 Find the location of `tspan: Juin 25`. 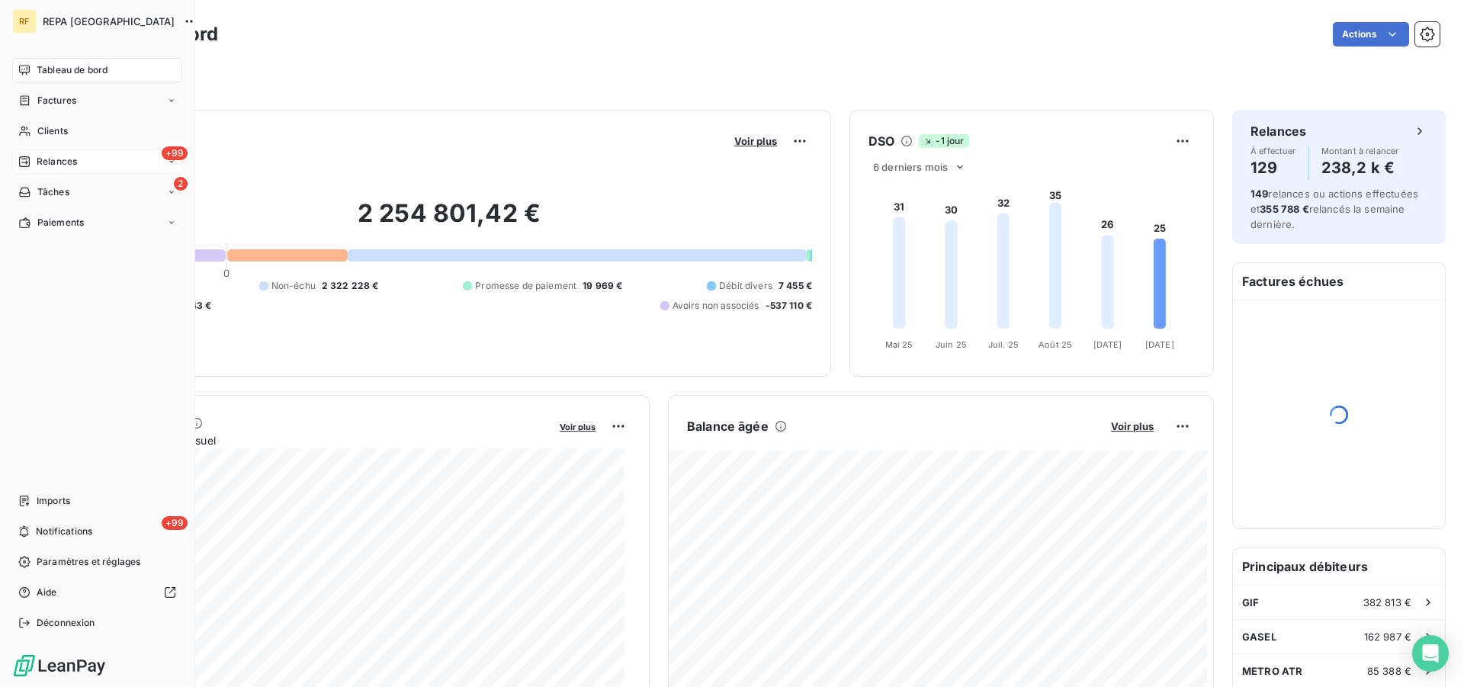

tspan: Juin 25 is located at coordinates (951, 345).